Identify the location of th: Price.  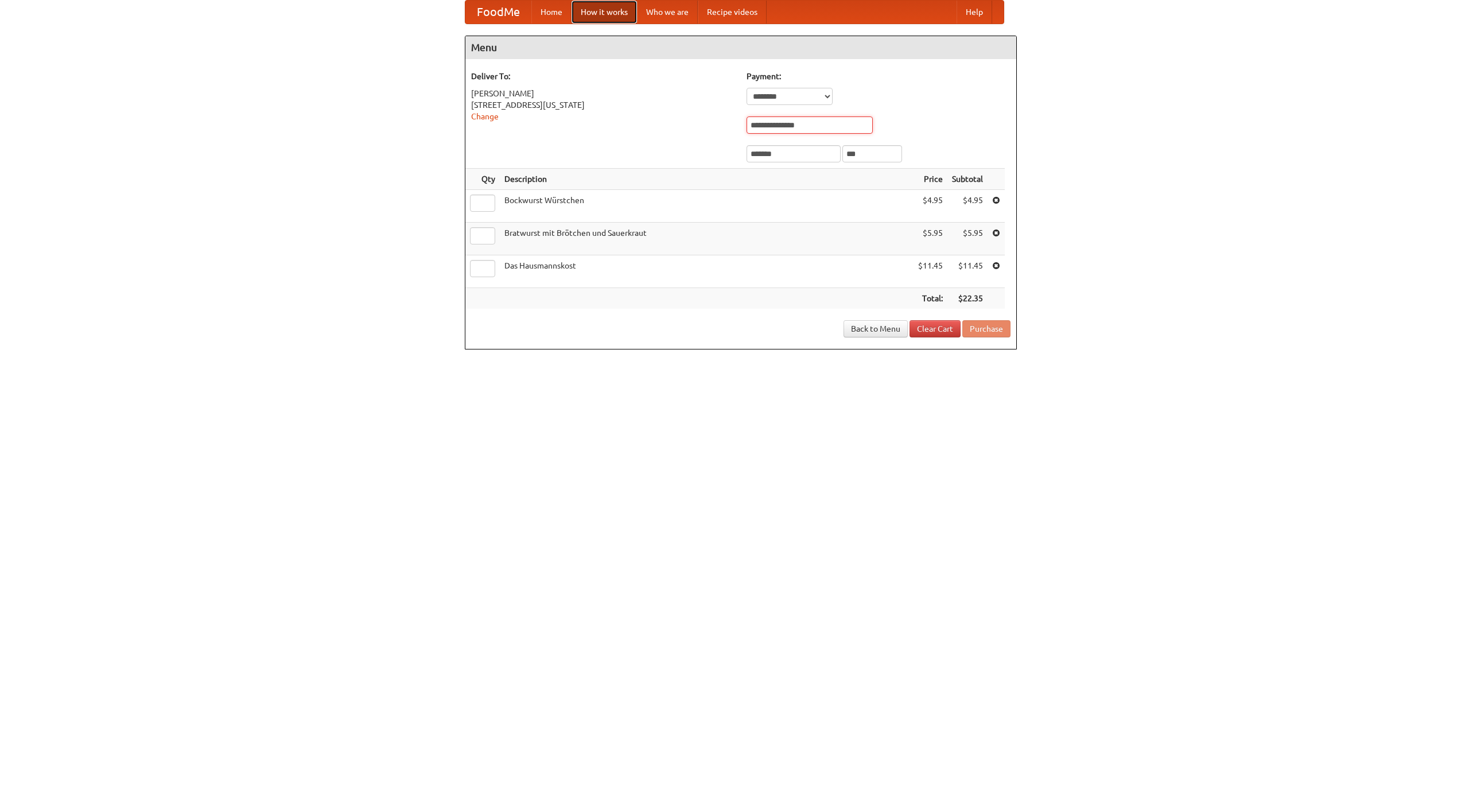
(931, 179).